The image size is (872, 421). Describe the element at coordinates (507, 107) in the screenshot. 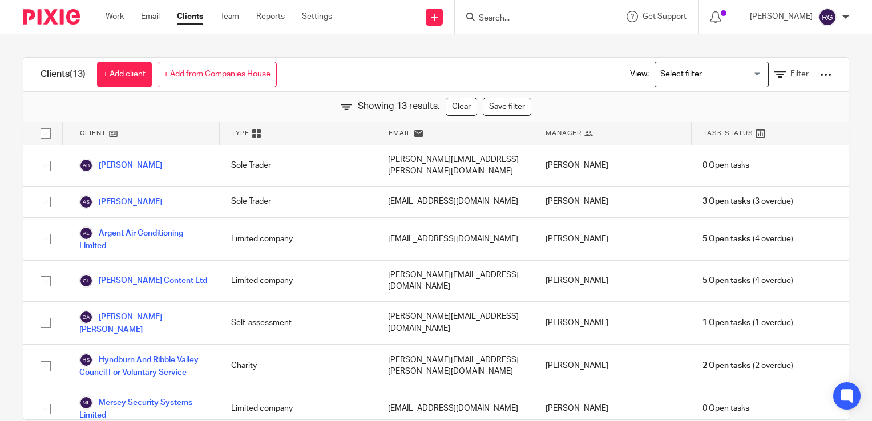

I see `a: Save filter` at that location.